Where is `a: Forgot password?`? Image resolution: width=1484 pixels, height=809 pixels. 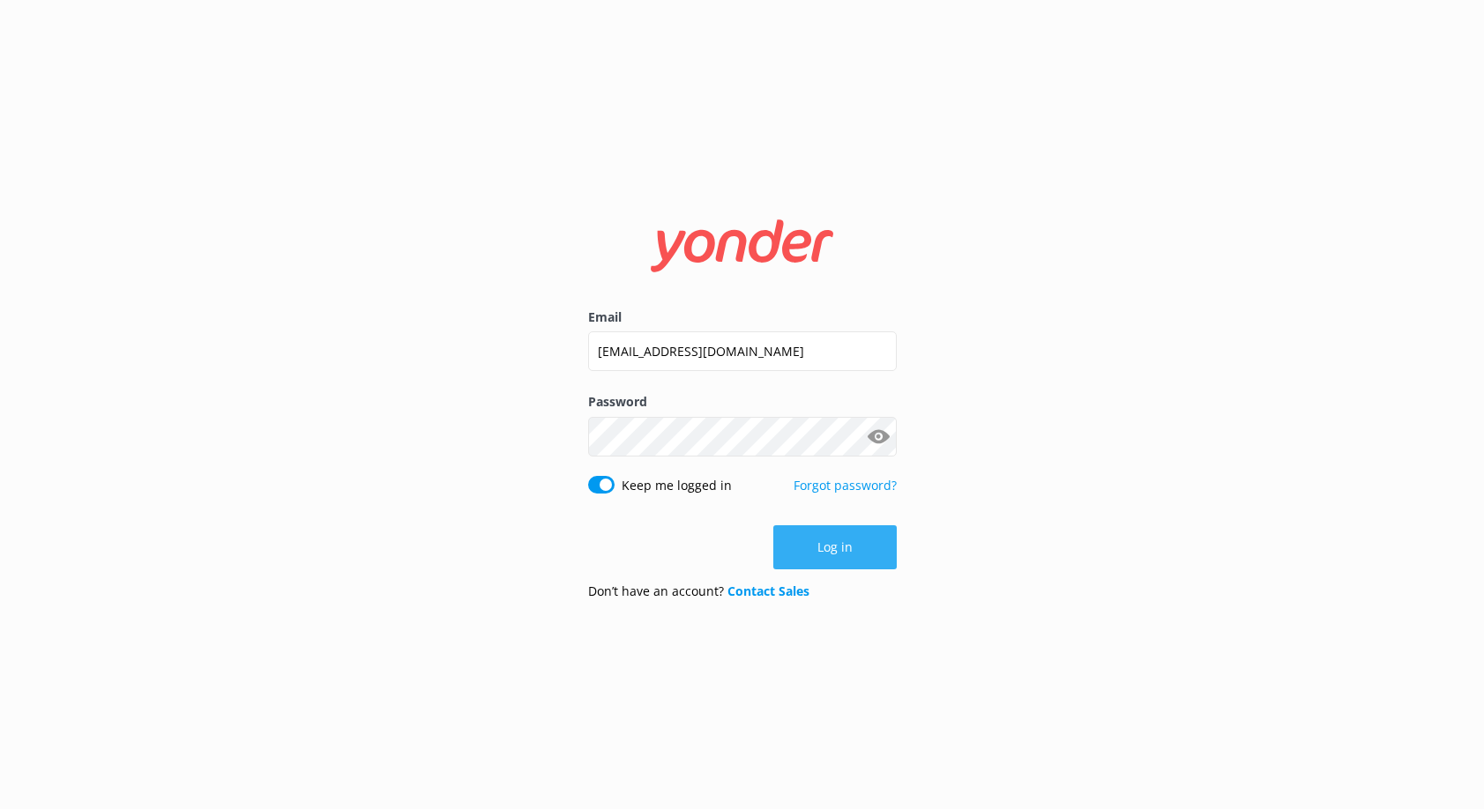
a: Forgot password? is located at coordinates (845, 485).